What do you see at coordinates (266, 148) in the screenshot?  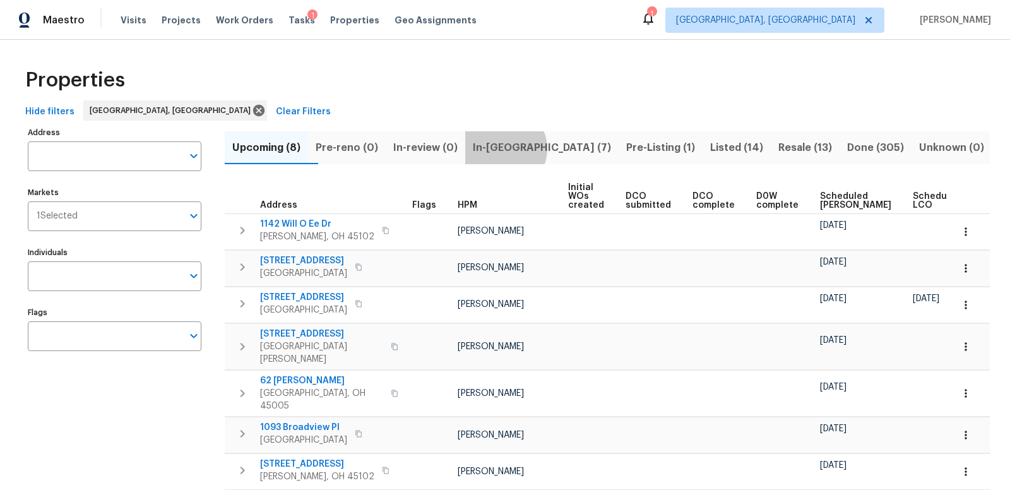 I see `span: Upcoming (8)` at bounding box center [266, 148].